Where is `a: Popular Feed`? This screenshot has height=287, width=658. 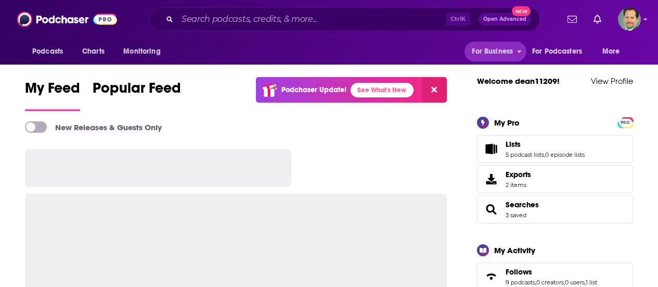 a: Popular Feed is located at coordinates (137, 95).